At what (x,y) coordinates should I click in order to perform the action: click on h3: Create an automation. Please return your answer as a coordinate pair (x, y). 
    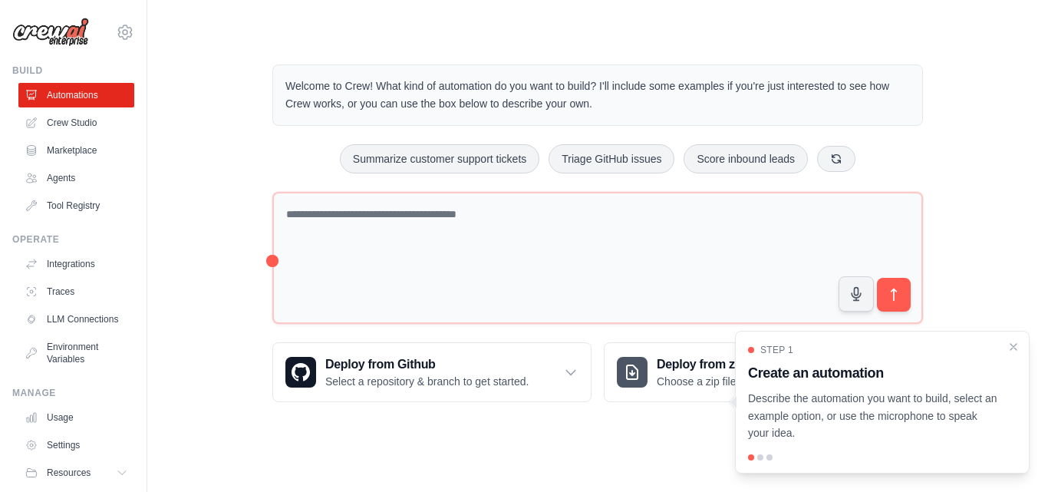
    Looking at the image, I should click on (873, 373).